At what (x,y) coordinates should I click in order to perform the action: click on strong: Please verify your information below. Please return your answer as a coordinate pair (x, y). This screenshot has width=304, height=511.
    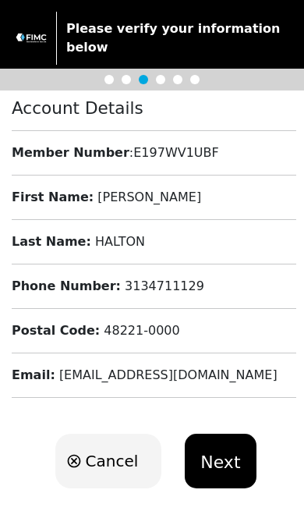
    Looking at the image, I should click on (173, 37).